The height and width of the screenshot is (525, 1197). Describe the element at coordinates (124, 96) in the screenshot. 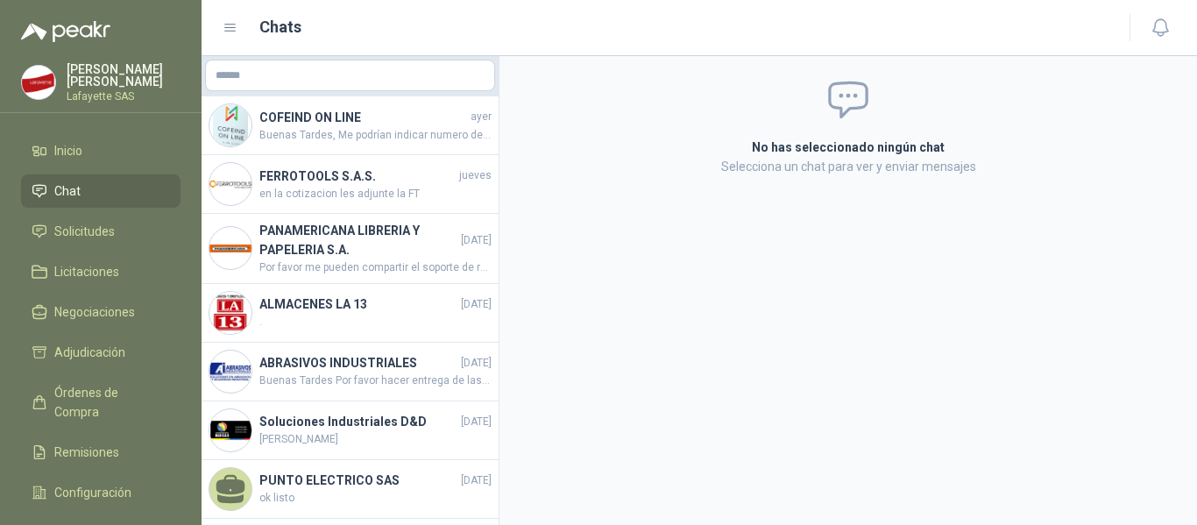

I see `p: Lafayette SAS` at that location.